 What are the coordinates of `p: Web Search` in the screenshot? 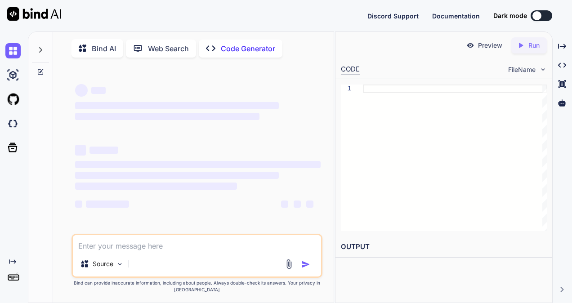 It's located at (168, 49).